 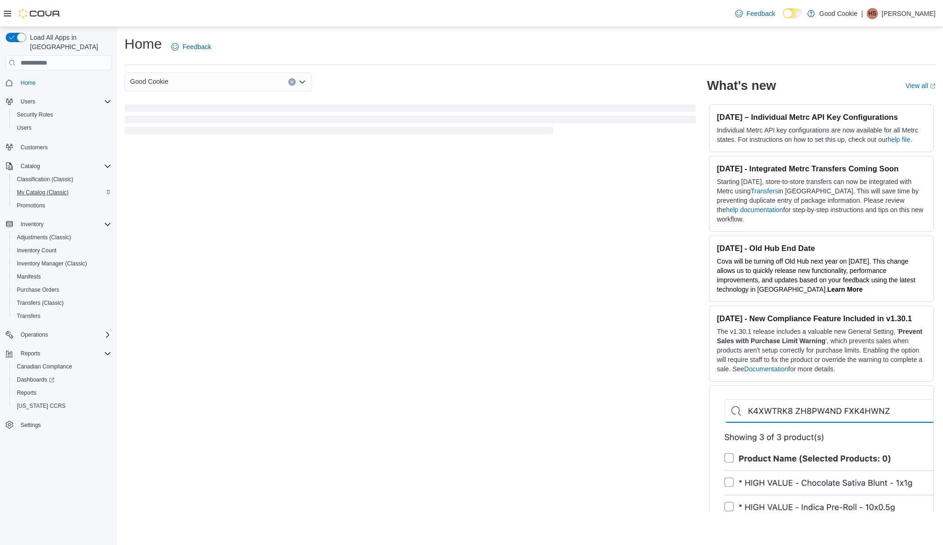 What do you see at coordinates (62, 237) in the screenshot?
I see `button: Adjustments (Classic)` at bounding box center [62, 237].